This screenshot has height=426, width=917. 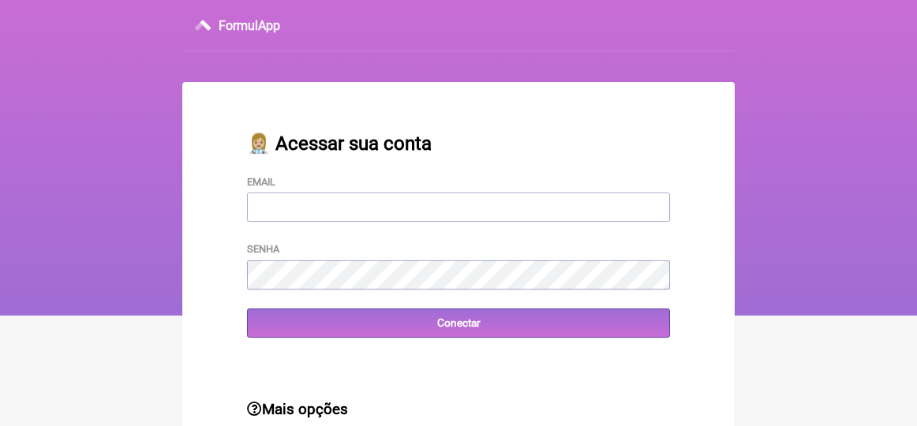 I want to click on label: Senha, so click(x=263, y=249).